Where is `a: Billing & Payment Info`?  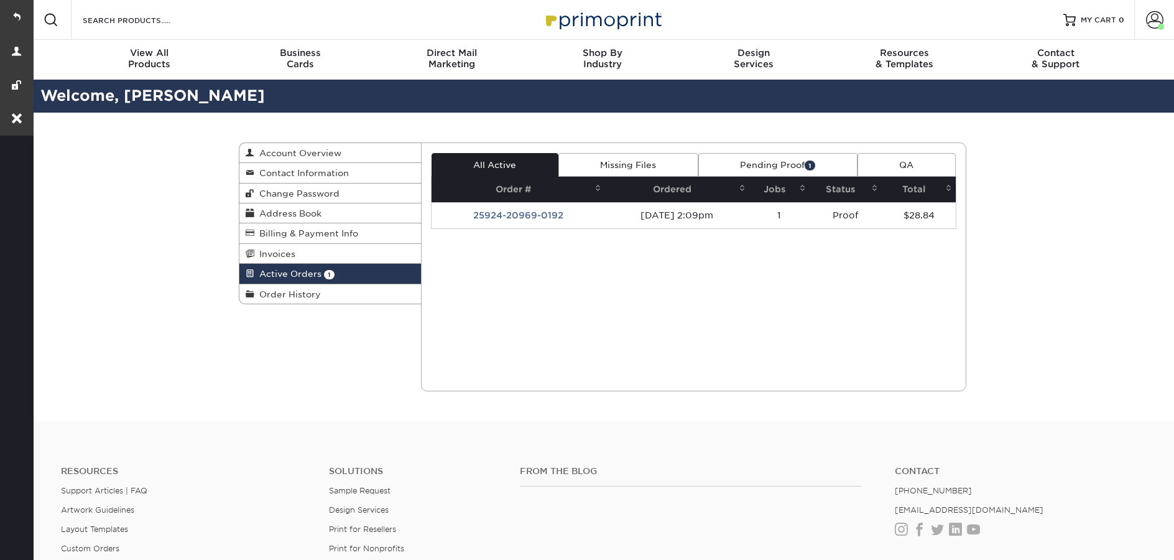 a: Billing & Payment Info is located at coordinates (330, 233).